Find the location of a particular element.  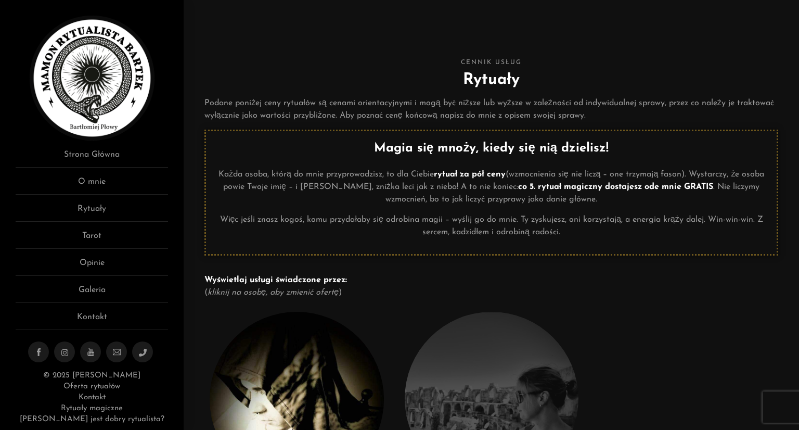

a: Opinie is located at coordinates (92, 266).